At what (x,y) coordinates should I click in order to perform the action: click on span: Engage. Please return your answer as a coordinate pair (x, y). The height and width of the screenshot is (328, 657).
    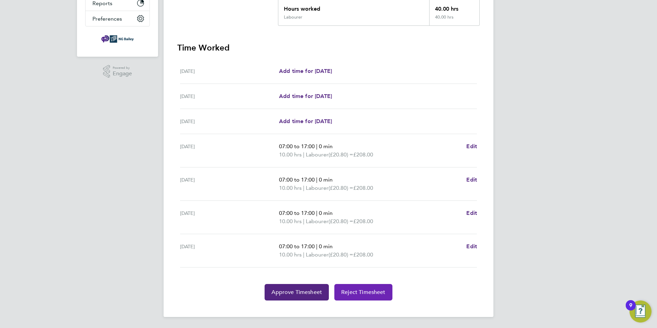
    Looking at the image, I should click on (122, 74).